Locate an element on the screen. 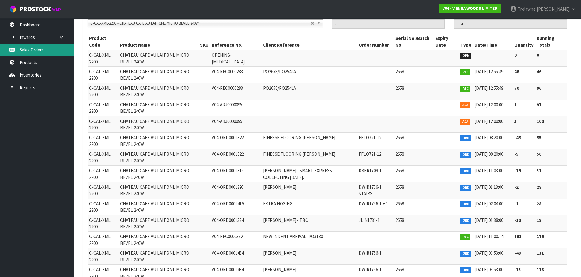 The image size is (581, 277). th: Product Code is located at coordinates (103, 42).